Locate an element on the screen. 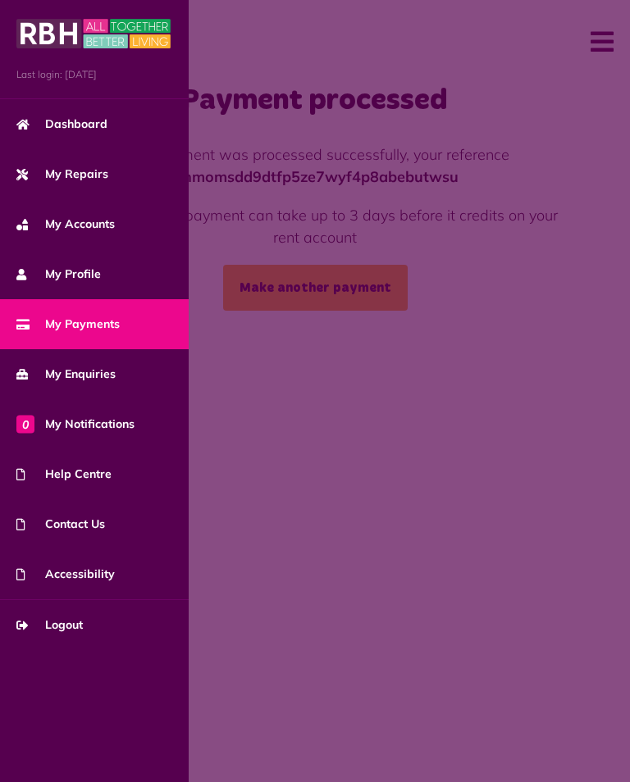 The image size is (630, 782). span: Dashboard is located at coordinates (62, 124).